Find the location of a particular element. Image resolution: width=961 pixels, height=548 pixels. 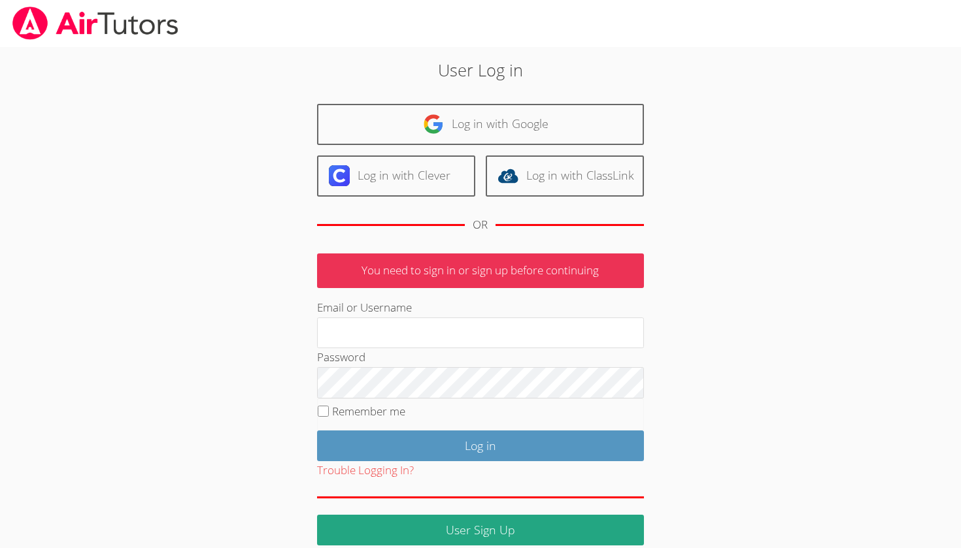

h2: User Log in is located at coordinates (480, 70).